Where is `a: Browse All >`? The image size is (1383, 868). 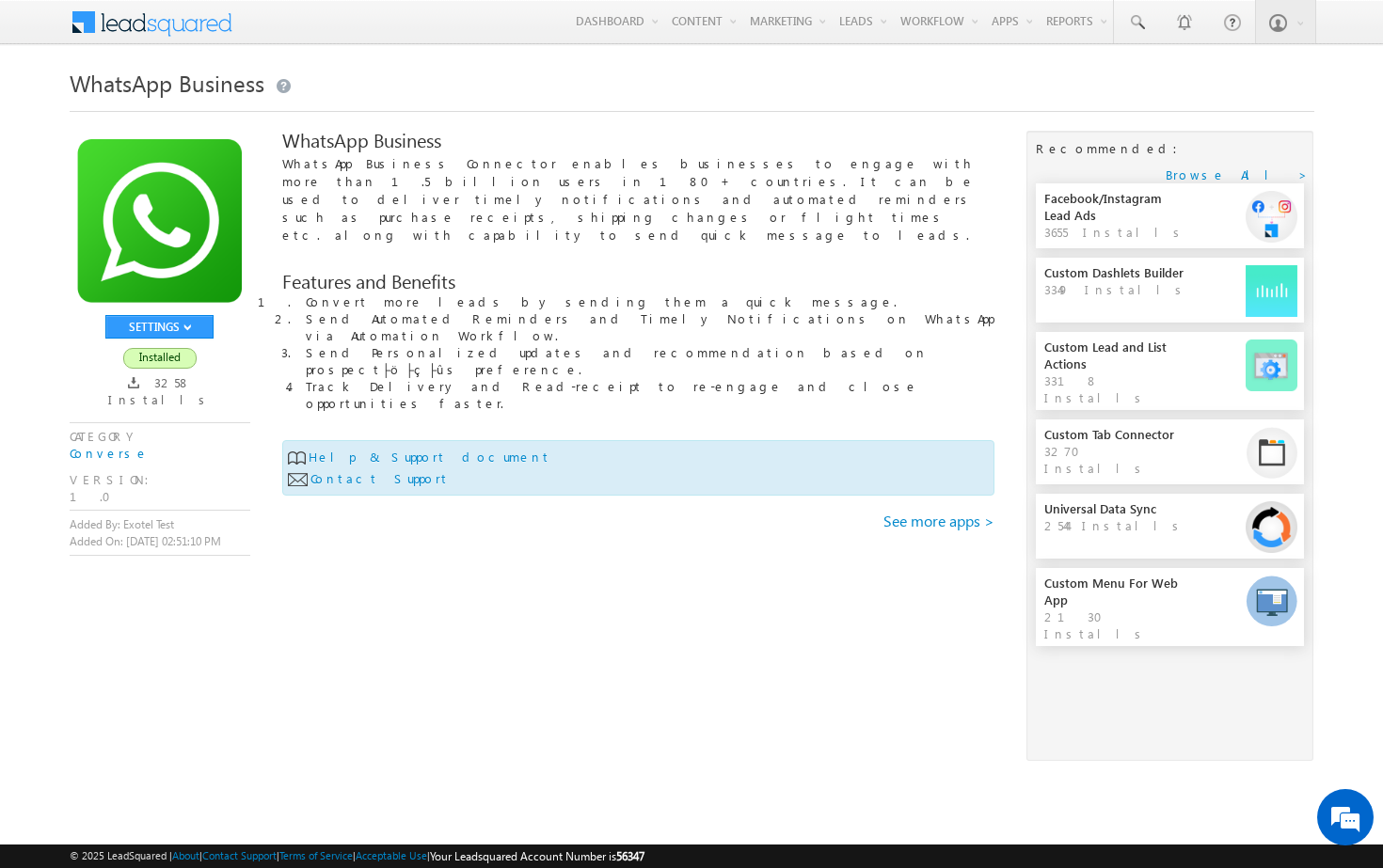 a: Browse All > is located at coordinates (1234, 175).